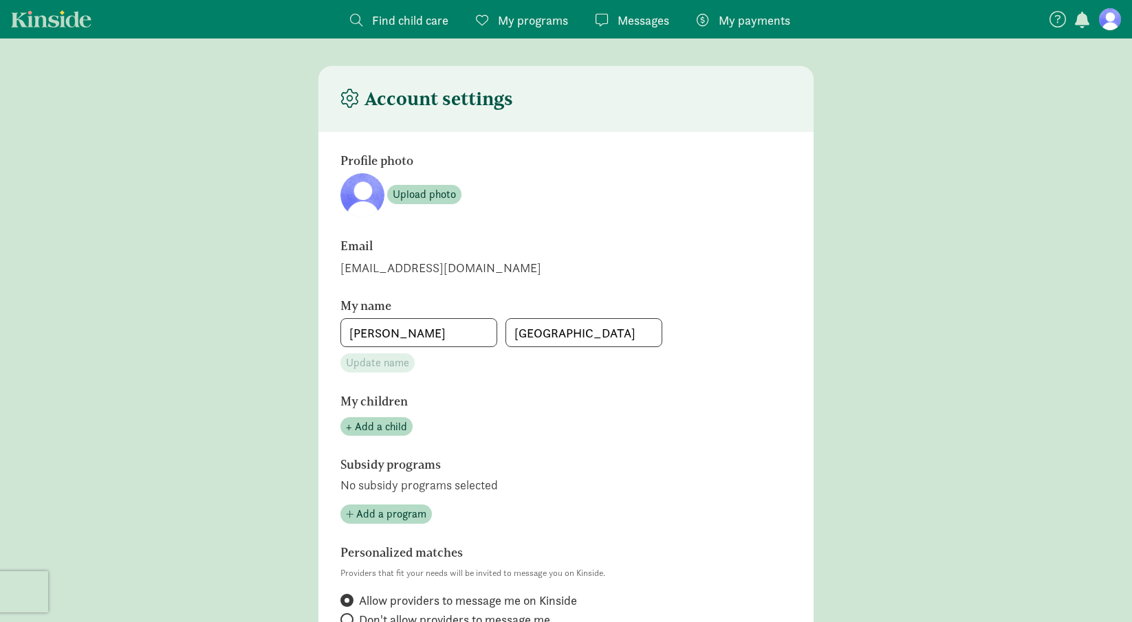  I want to click on h6: Profile photo, so click(530, 161).